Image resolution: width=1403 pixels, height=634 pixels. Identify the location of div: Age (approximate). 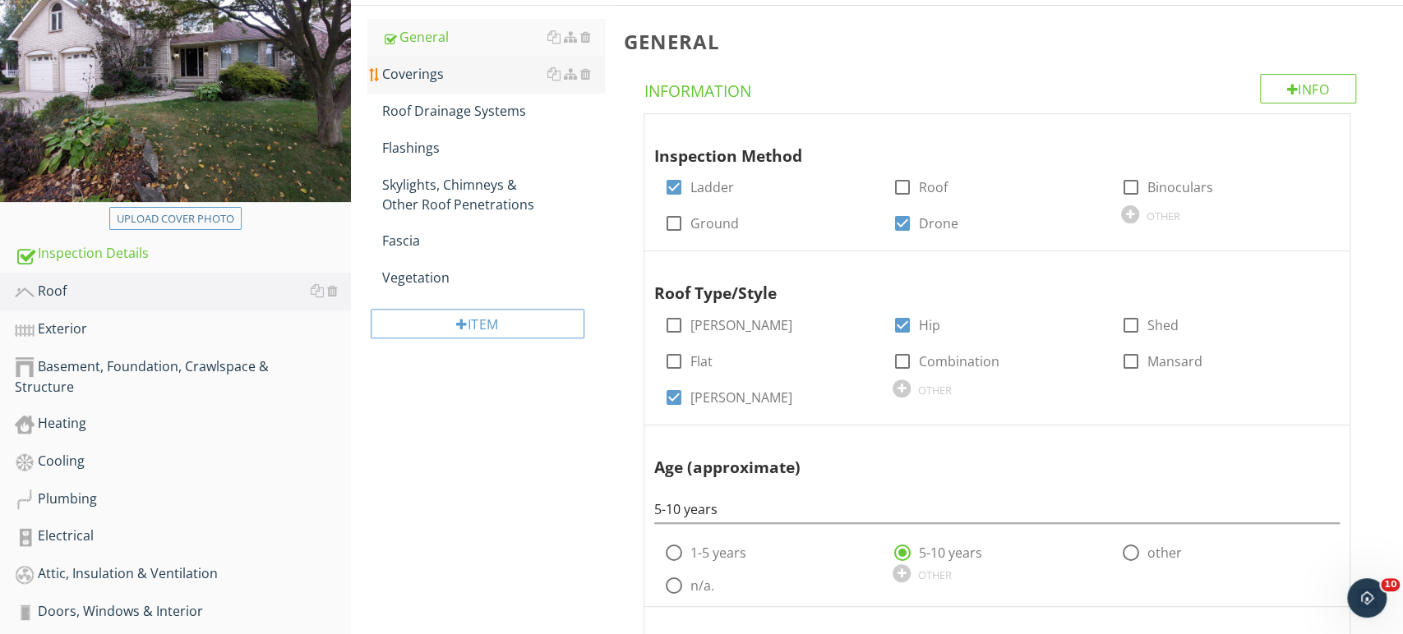
(979, 456).